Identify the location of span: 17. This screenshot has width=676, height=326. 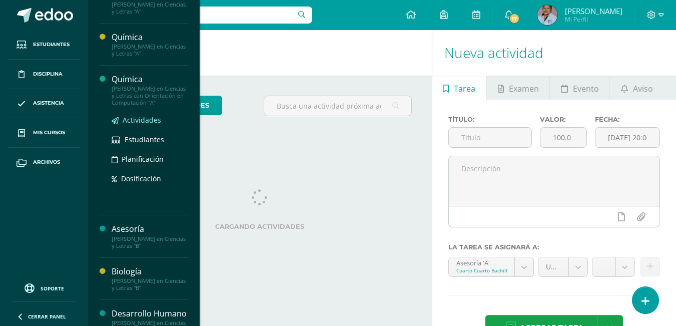
(514, 19).